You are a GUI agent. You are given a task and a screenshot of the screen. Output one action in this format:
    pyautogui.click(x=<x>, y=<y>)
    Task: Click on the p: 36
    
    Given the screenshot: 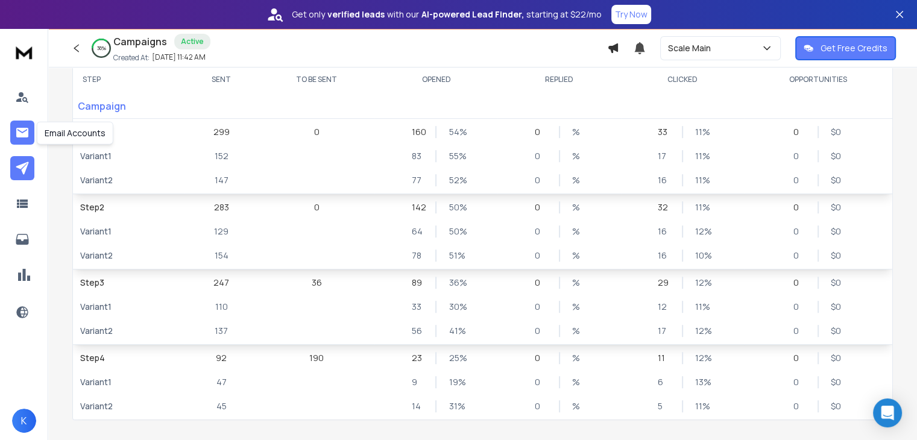 What is the action you would take?
    pyautogui.click(x=317, y=283)
    